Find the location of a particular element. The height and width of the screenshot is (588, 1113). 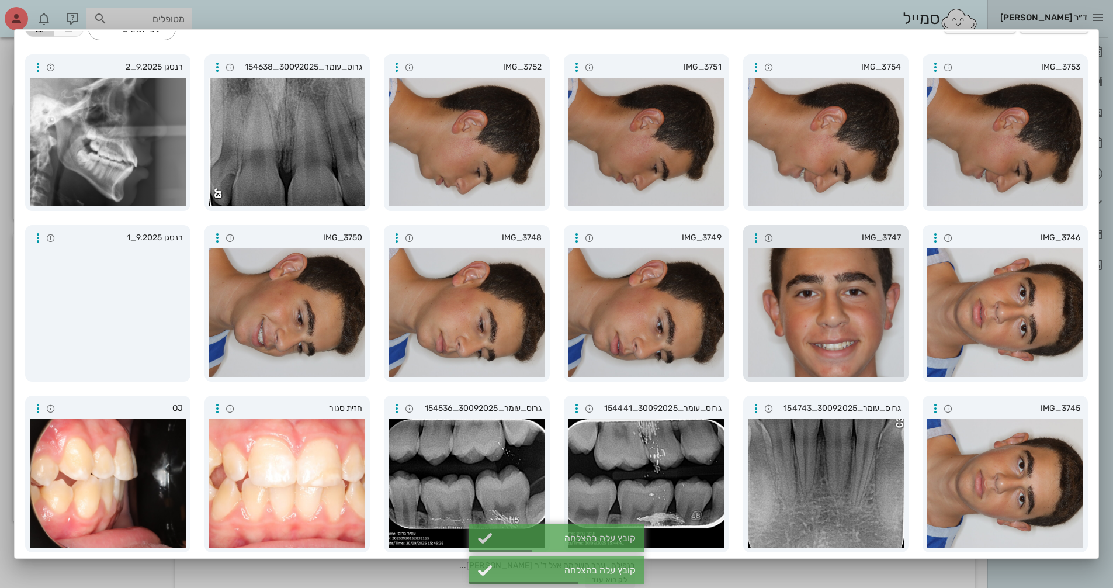

span: IMG_3751 is located at coordinates (659, 67).